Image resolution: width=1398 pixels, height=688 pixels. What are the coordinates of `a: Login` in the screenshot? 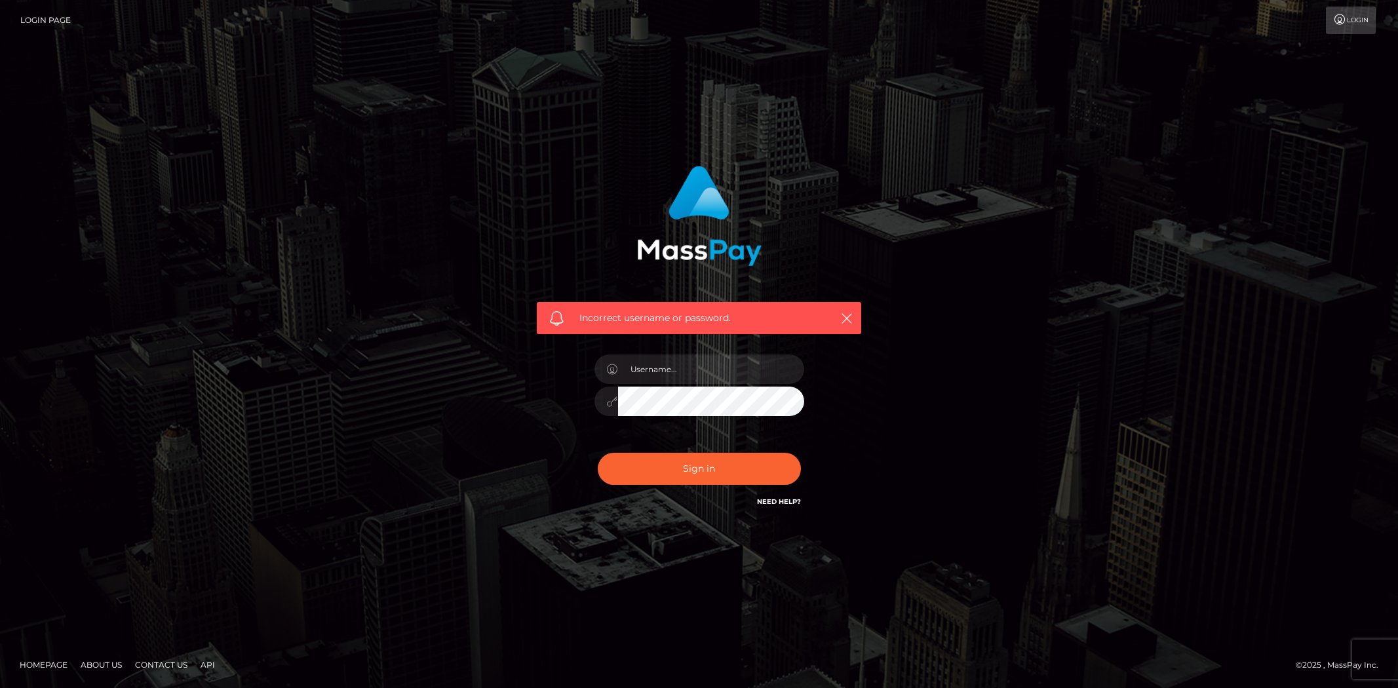 It's located at (1351, 20).